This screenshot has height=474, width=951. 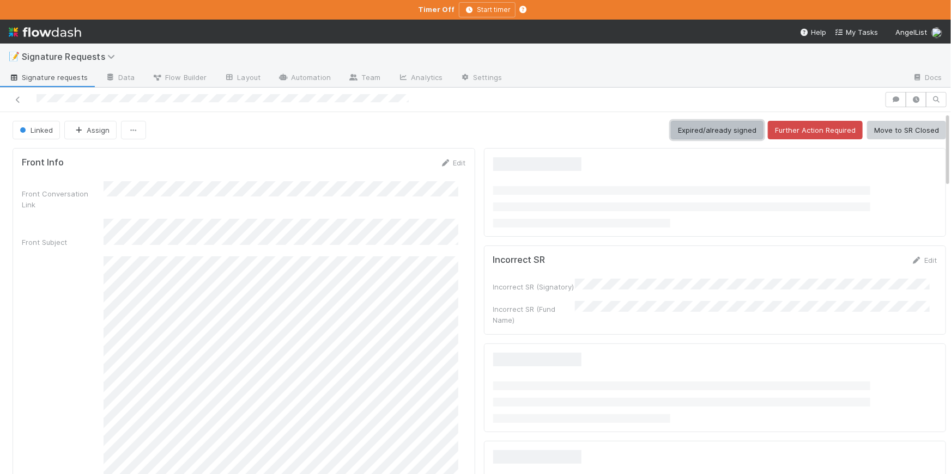 What do you see at coordinates (927, 78) in the screenshot?
I see `a: Docs` at bounding box center [927, 78].